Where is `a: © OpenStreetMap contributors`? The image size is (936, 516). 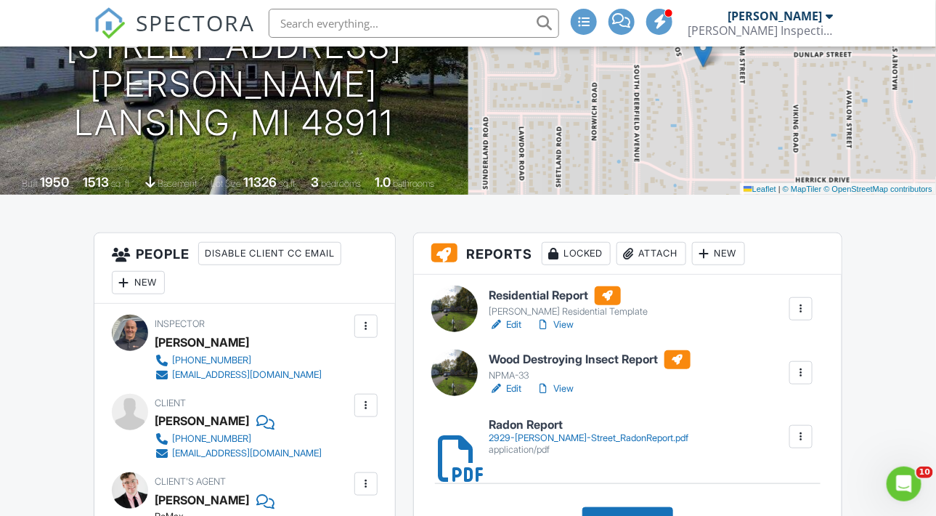
a: © OpenStreetMap contributors is located at coordinates (878, 189).